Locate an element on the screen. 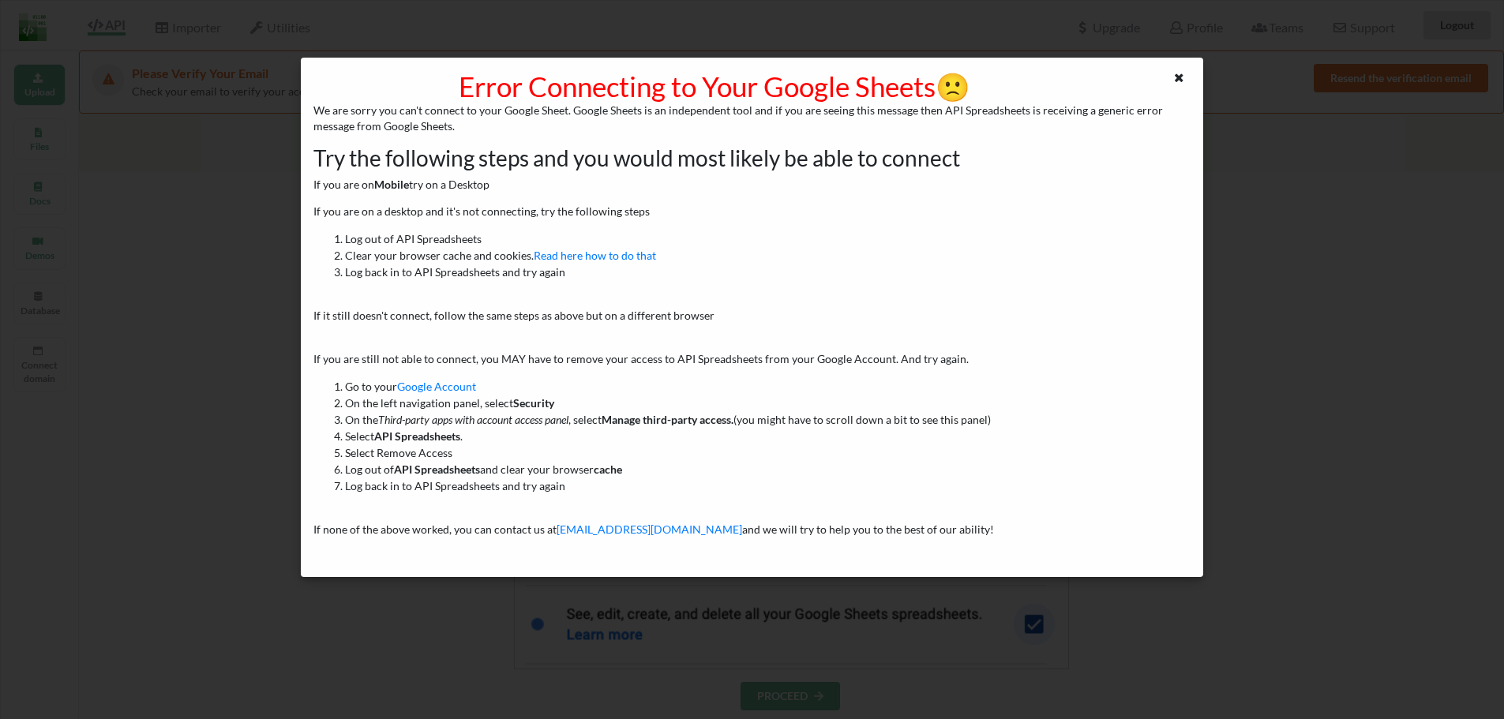  li: On the , select (you might have to scroll down a bit to see this panel) is located at coordinates (768, 419).